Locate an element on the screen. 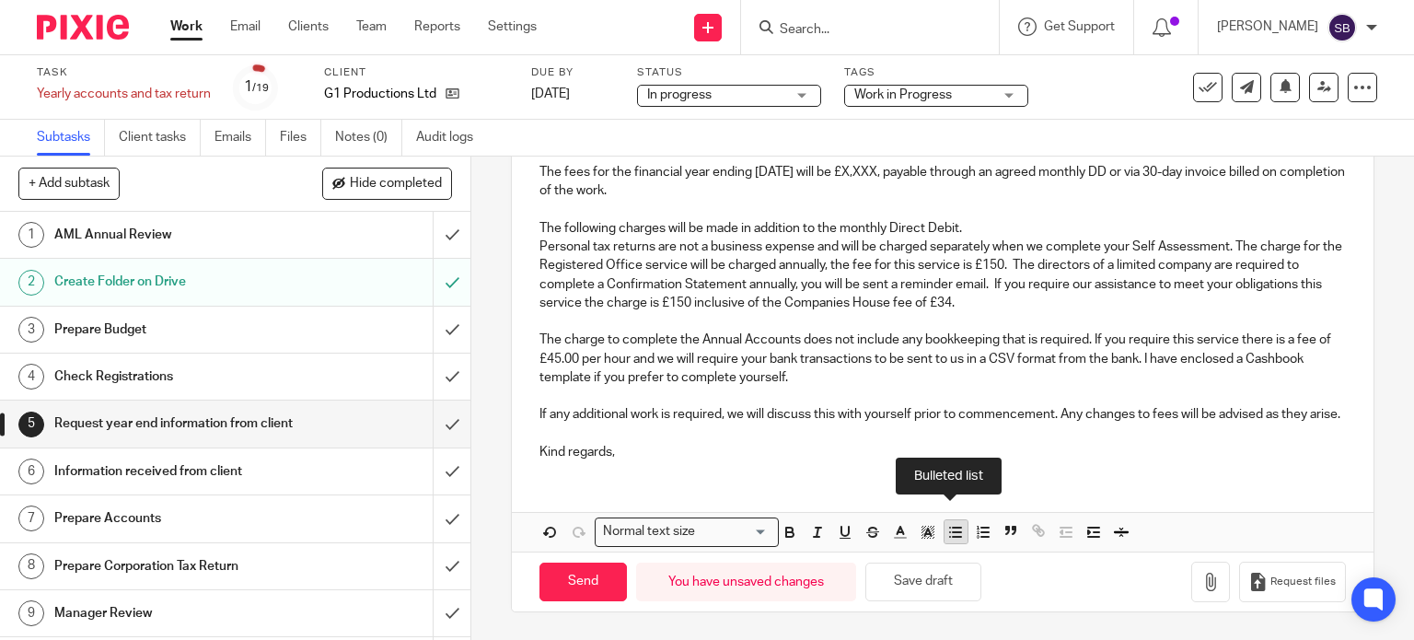 This screenshot has width=1414, height=640. h1: AML Annual Review is located at coordinates (174, 235).